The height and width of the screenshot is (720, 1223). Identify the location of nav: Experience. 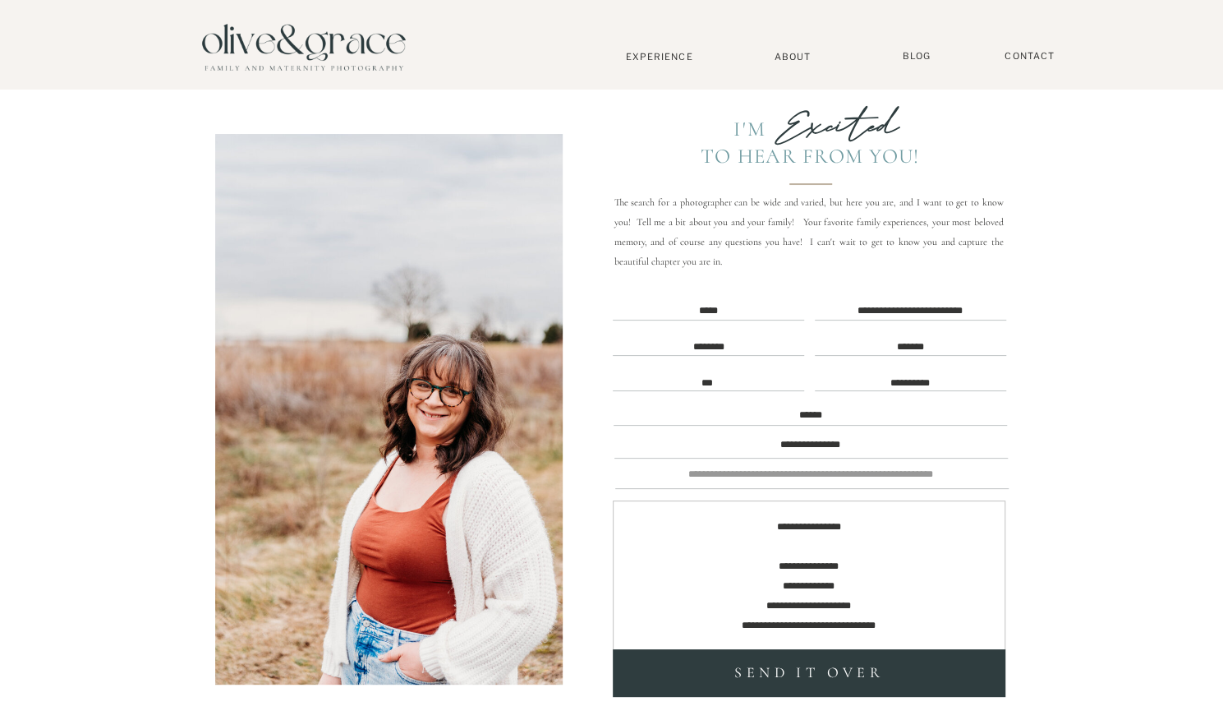
(660, 57).